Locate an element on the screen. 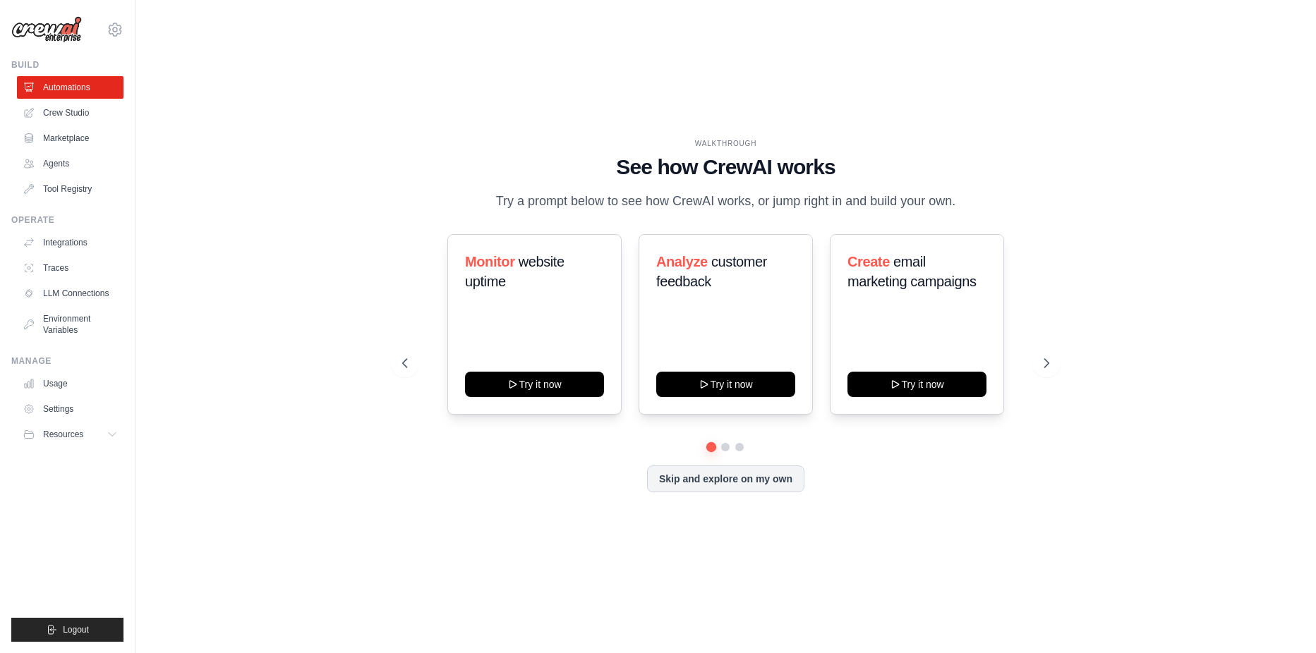 The height and width of the screenshot is (653, 1316). span: Analyze is located at coordinates (681, 262).